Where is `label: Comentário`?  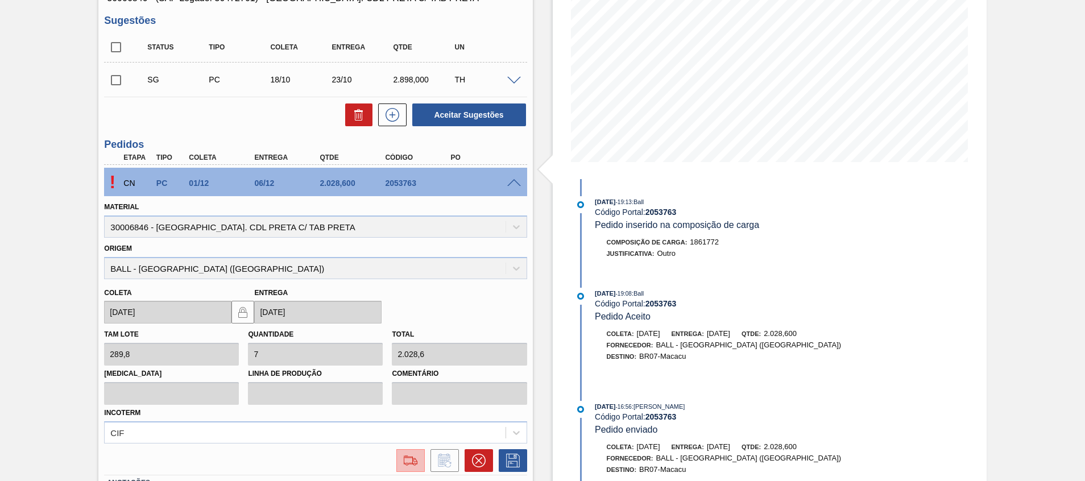
label: Comentário is located at coordinates (459, 373).